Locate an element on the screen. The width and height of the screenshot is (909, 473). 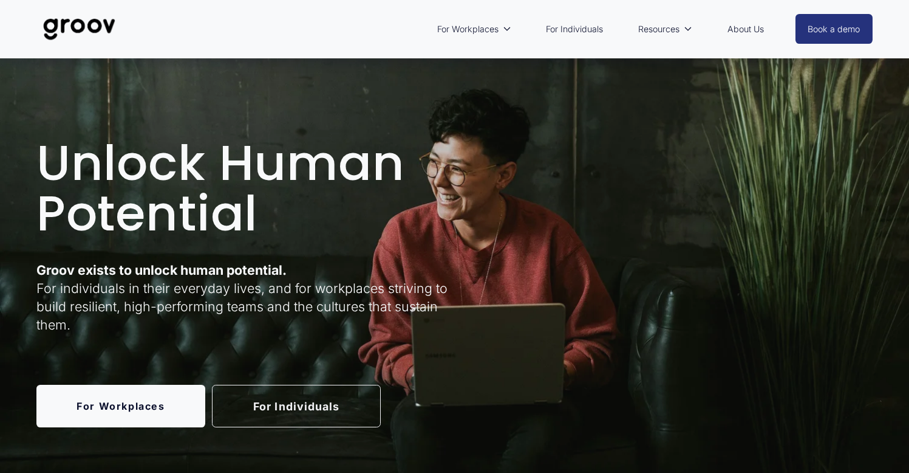
h1: Unlock Human Potential is located at coordinates (244, 188).